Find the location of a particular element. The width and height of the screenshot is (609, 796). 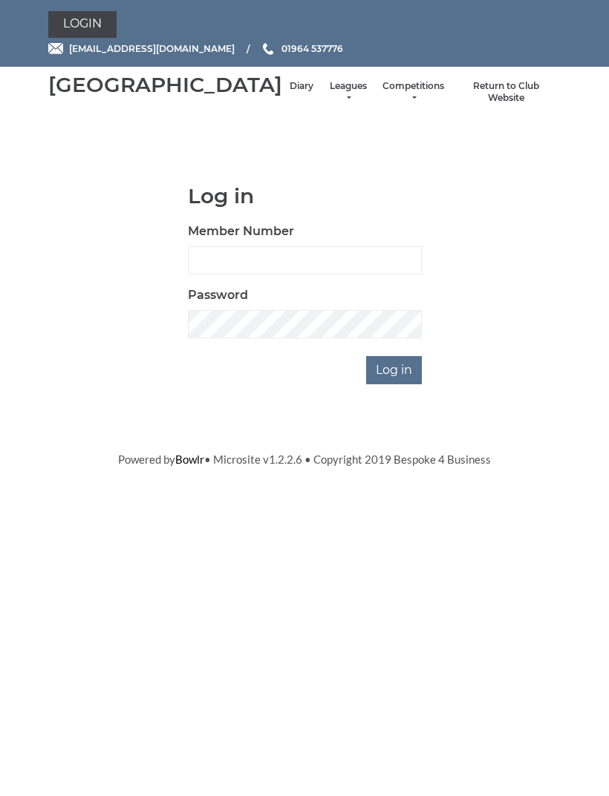

img: Email is located at coordinates (56, 48).